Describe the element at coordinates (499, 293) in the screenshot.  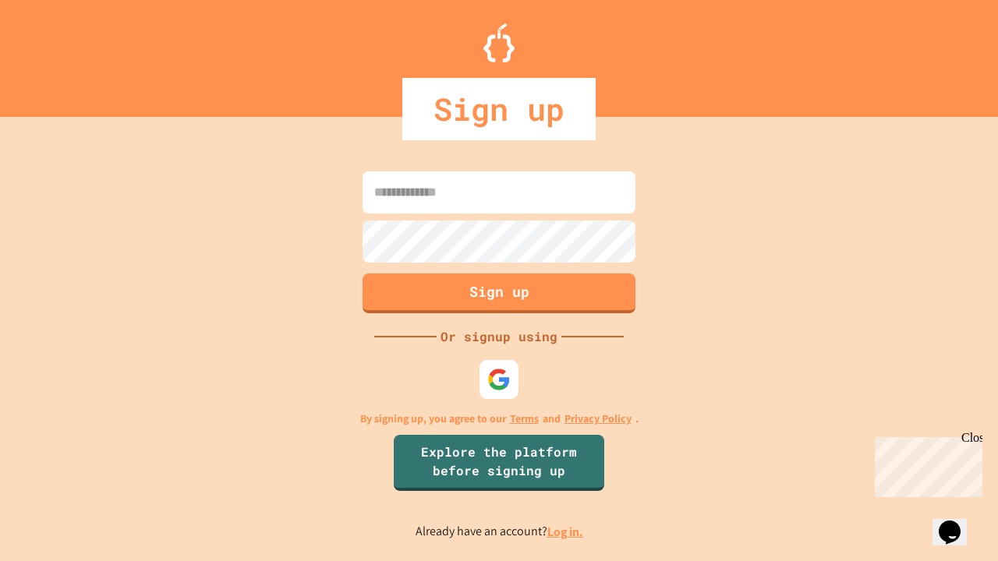
I see `button: Sign up` at that location.